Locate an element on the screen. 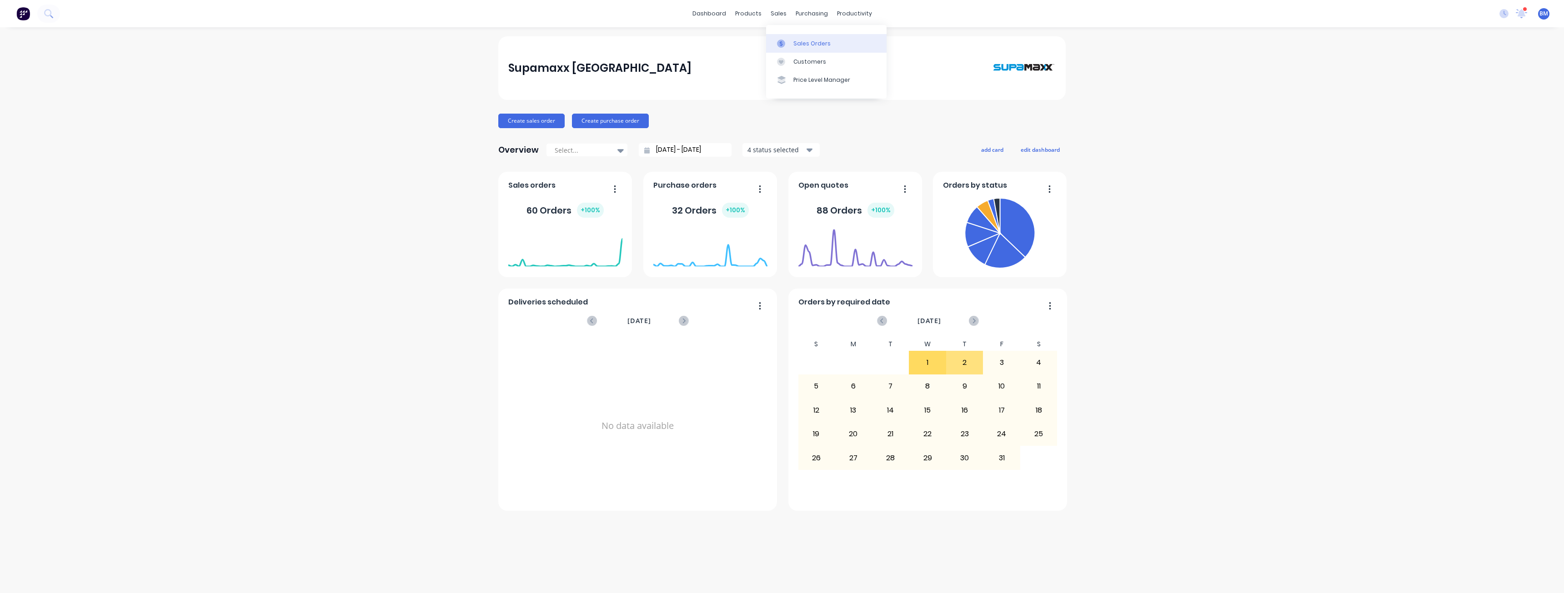  div: 13 is located at coordinates (854, 411).